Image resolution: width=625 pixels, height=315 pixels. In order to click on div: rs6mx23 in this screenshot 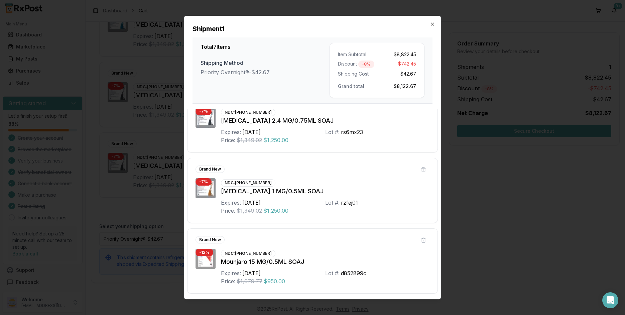, I will do `click(352, 132)`.